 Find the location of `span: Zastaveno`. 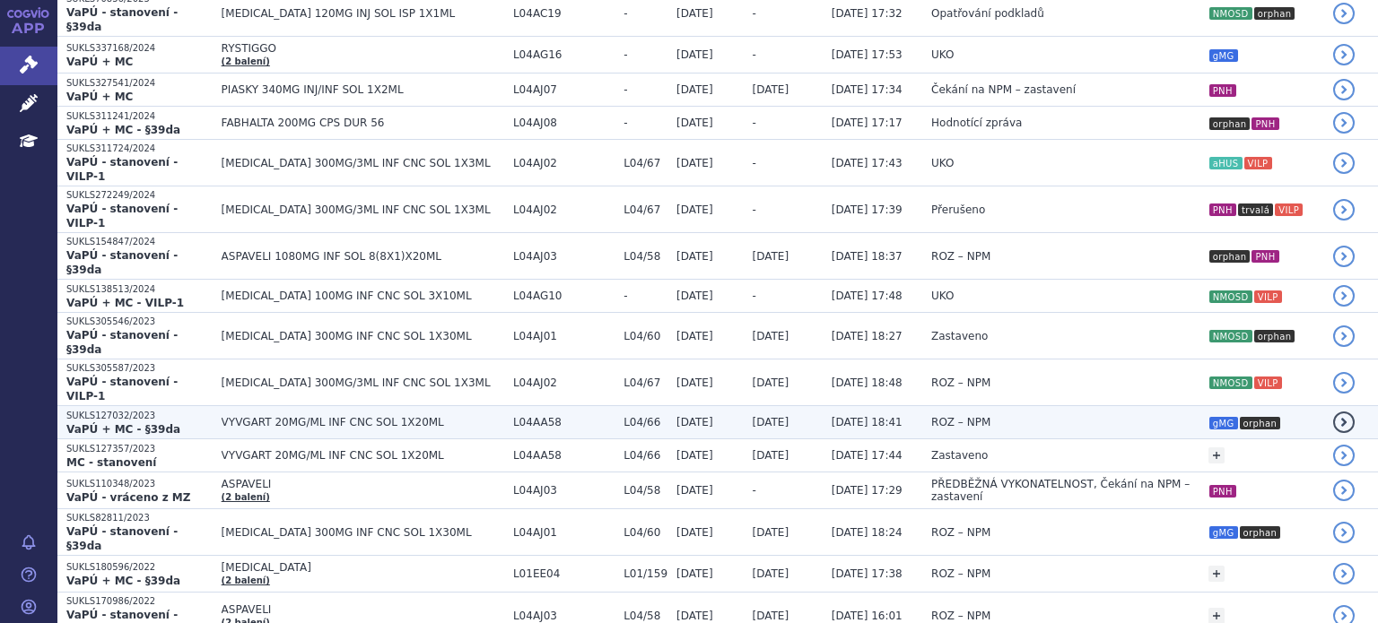

span: Zastaveno is located at coordinates (959, 336).